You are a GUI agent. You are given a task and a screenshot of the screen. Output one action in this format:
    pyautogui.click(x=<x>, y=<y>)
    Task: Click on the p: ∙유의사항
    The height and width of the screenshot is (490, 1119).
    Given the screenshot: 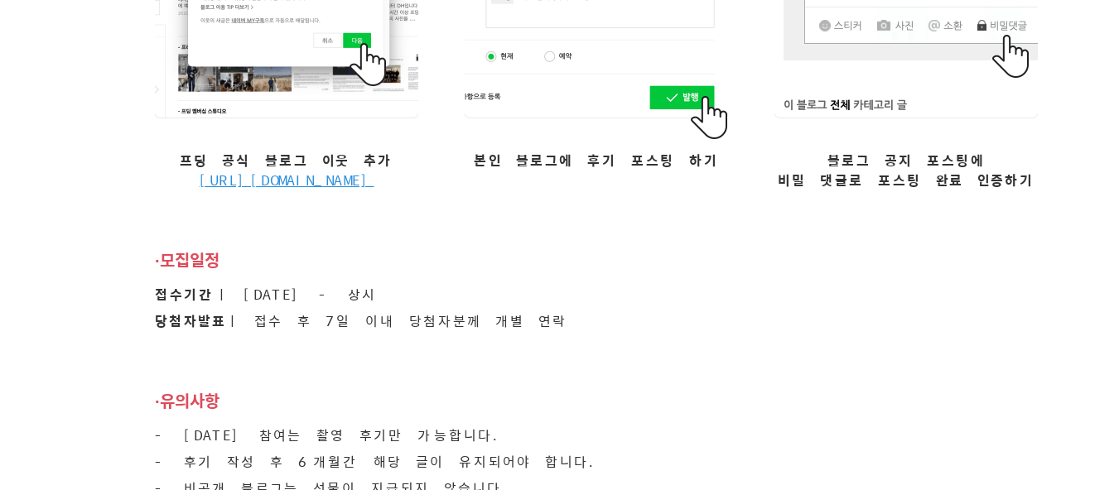 What is the action you would take?
    pyautogui.click(x=624, y=401)
    